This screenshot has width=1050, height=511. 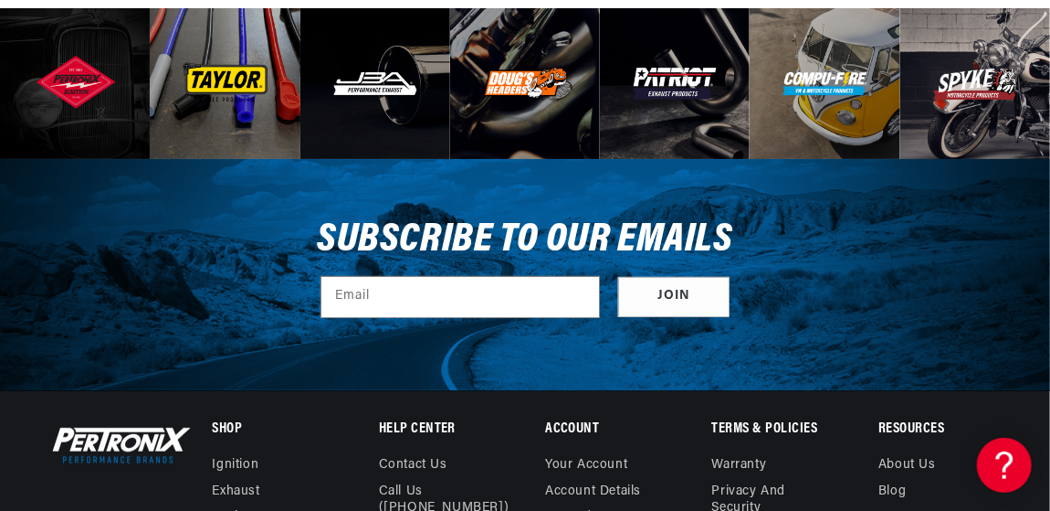 I want to click on a: Contact us, so click(x=413, y=467).